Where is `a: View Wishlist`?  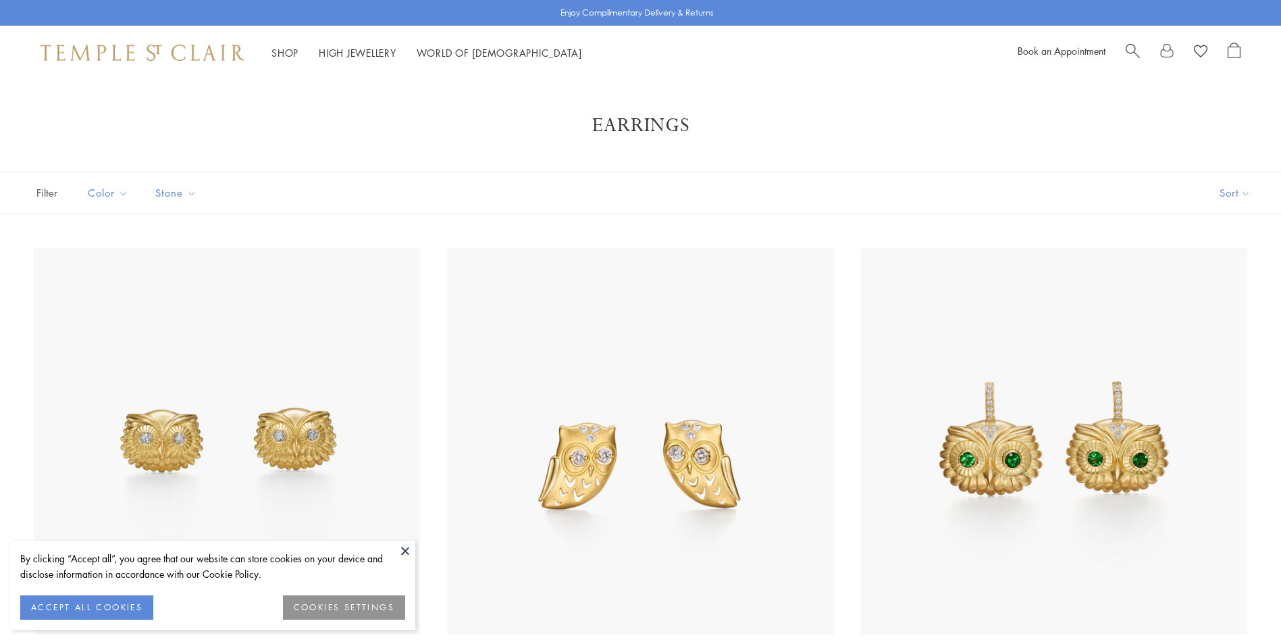
a: View Wishlist is located at coordinates (1201, 53).